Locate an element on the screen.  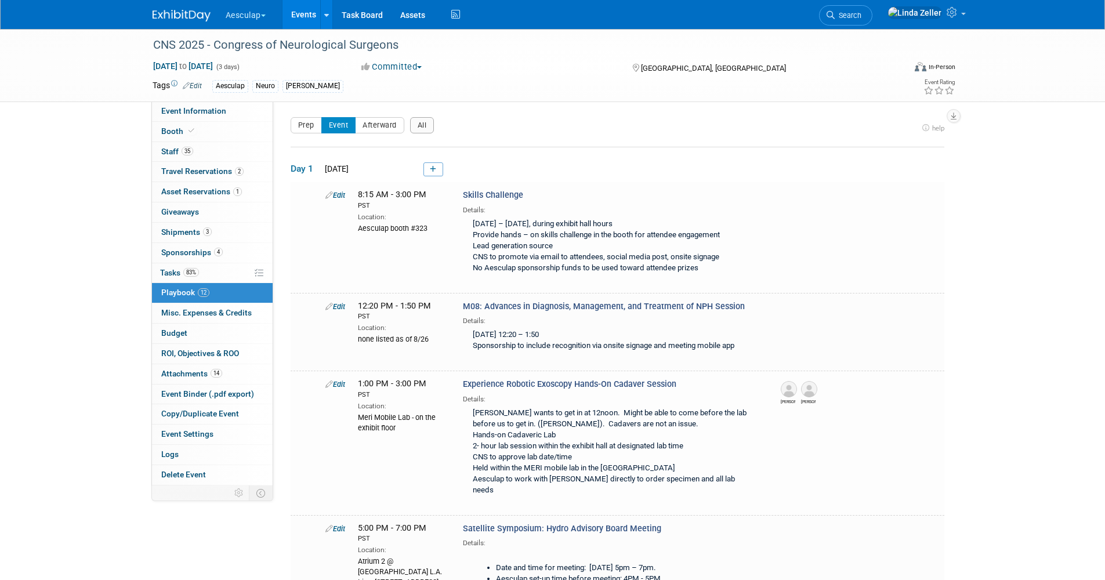
a: Sponsorships4 is located at coordinates (212, 253).